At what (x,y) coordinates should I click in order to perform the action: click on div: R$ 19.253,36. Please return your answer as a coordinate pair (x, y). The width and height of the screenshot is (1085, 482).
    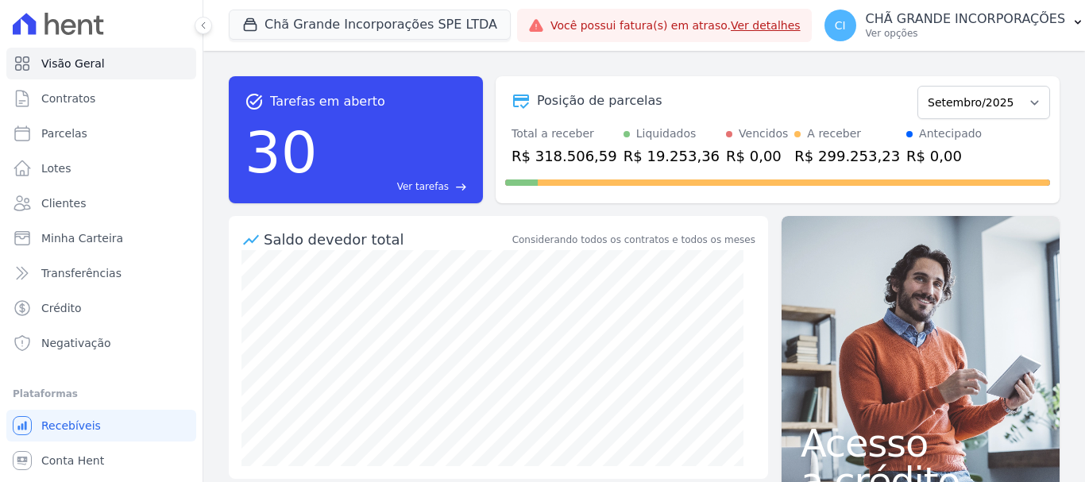
    Looking at the image, I should click on (671, 156).